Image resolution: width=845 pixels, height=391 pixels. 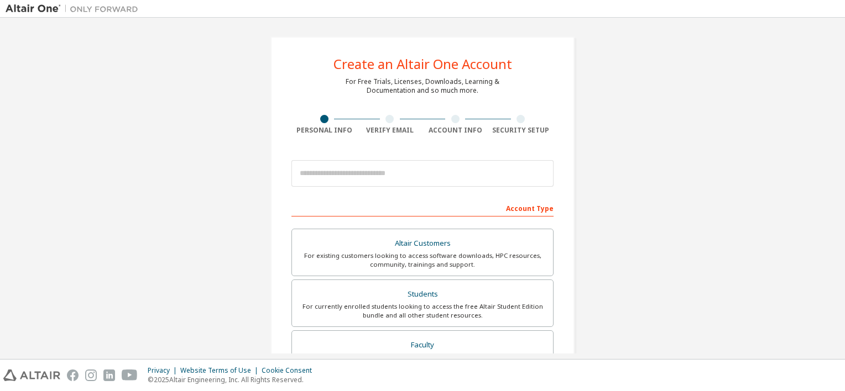 What do you see at coordinates (455, 130) in the screenshot?
I see `div: Account Info` at bounding box center [455, 130].